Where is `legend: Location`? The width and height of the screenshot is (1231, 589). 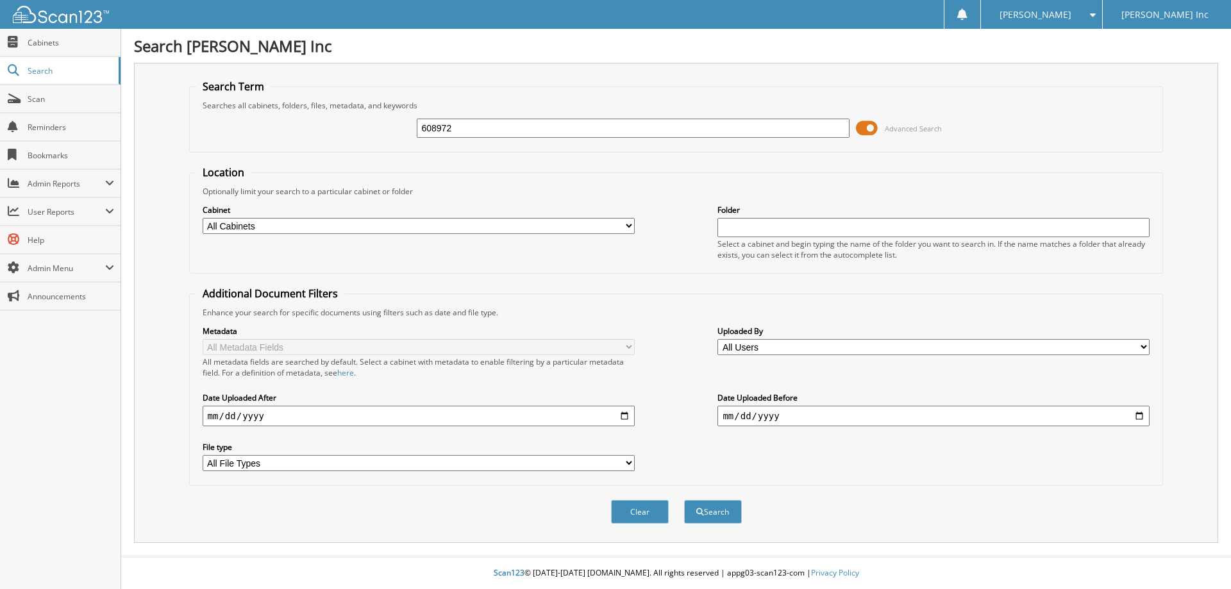
legend: Location is located at coordinates (223, 172).